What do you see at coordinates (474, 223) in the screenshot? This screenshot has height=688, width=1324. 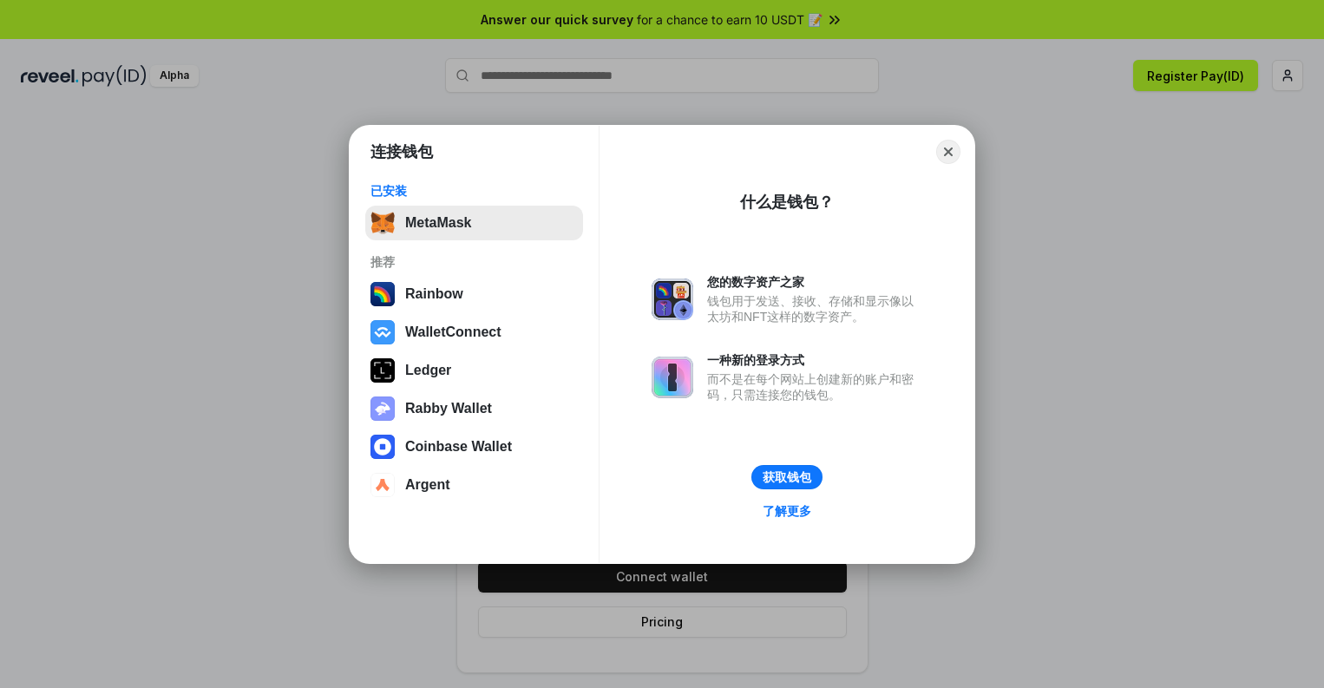 I see `button: MetaMask` at bounding box center [474, 223].